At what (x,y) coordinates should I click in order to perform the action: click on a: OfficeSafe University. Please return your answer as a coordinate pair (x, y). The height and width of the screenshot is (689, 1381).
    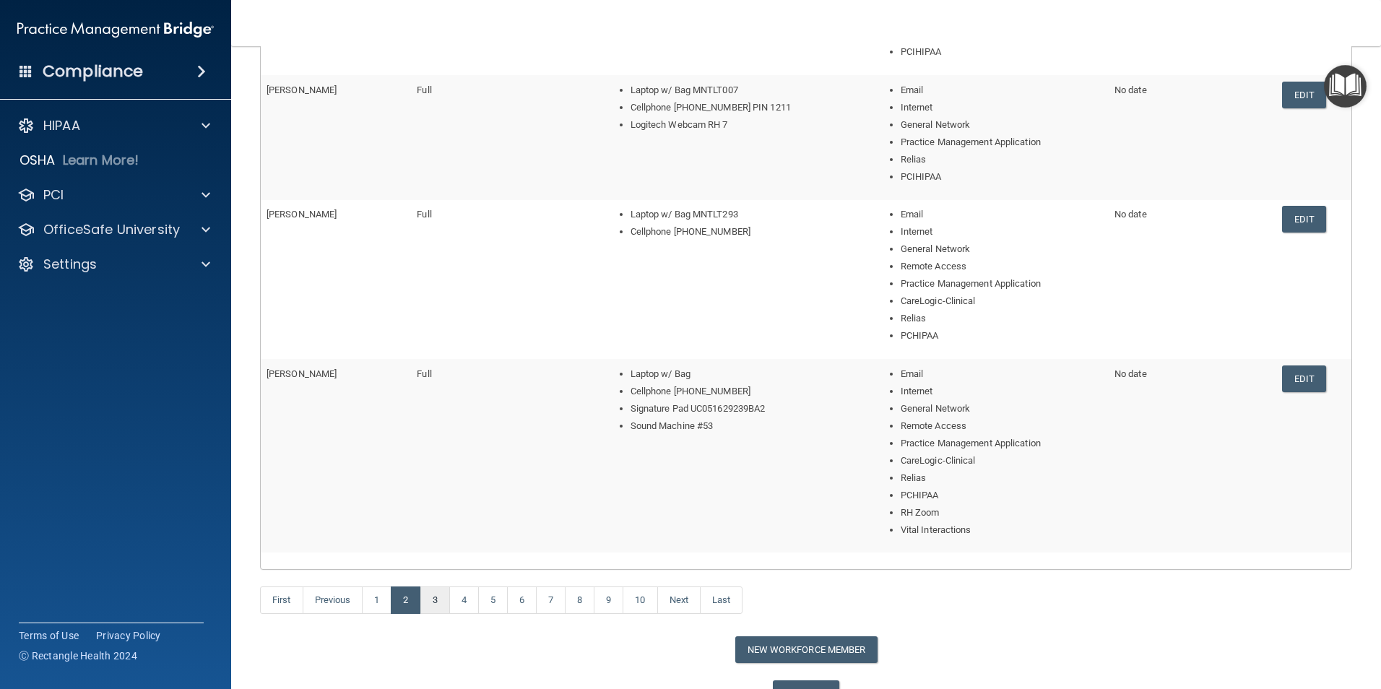
    Looking at the image, I should click on (113, 230).